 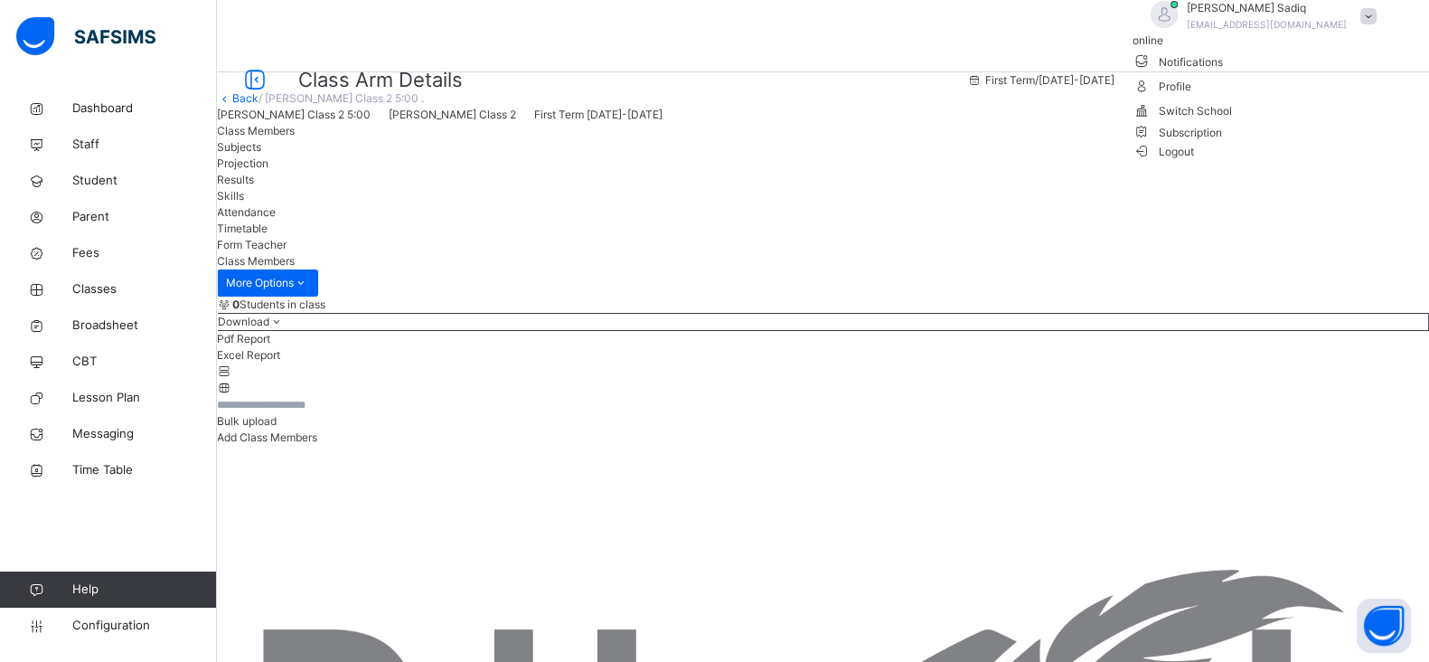 What do you see at coordinates (1178, 132) in the screenshot?
I see `span: Subscription` at bounding box center [1178, 132].